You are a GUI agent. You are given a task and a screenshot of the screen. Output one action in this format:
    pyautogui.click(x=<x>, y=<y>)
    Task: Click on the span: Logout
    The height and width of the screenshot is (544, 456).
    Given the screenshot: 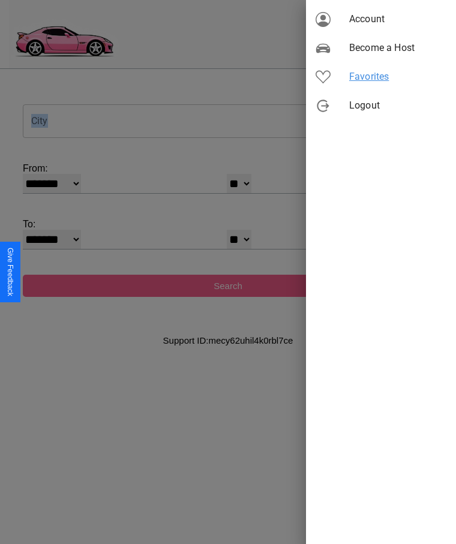 What is the action you would take?
    pyautogui.click(x=397, y=106)
    